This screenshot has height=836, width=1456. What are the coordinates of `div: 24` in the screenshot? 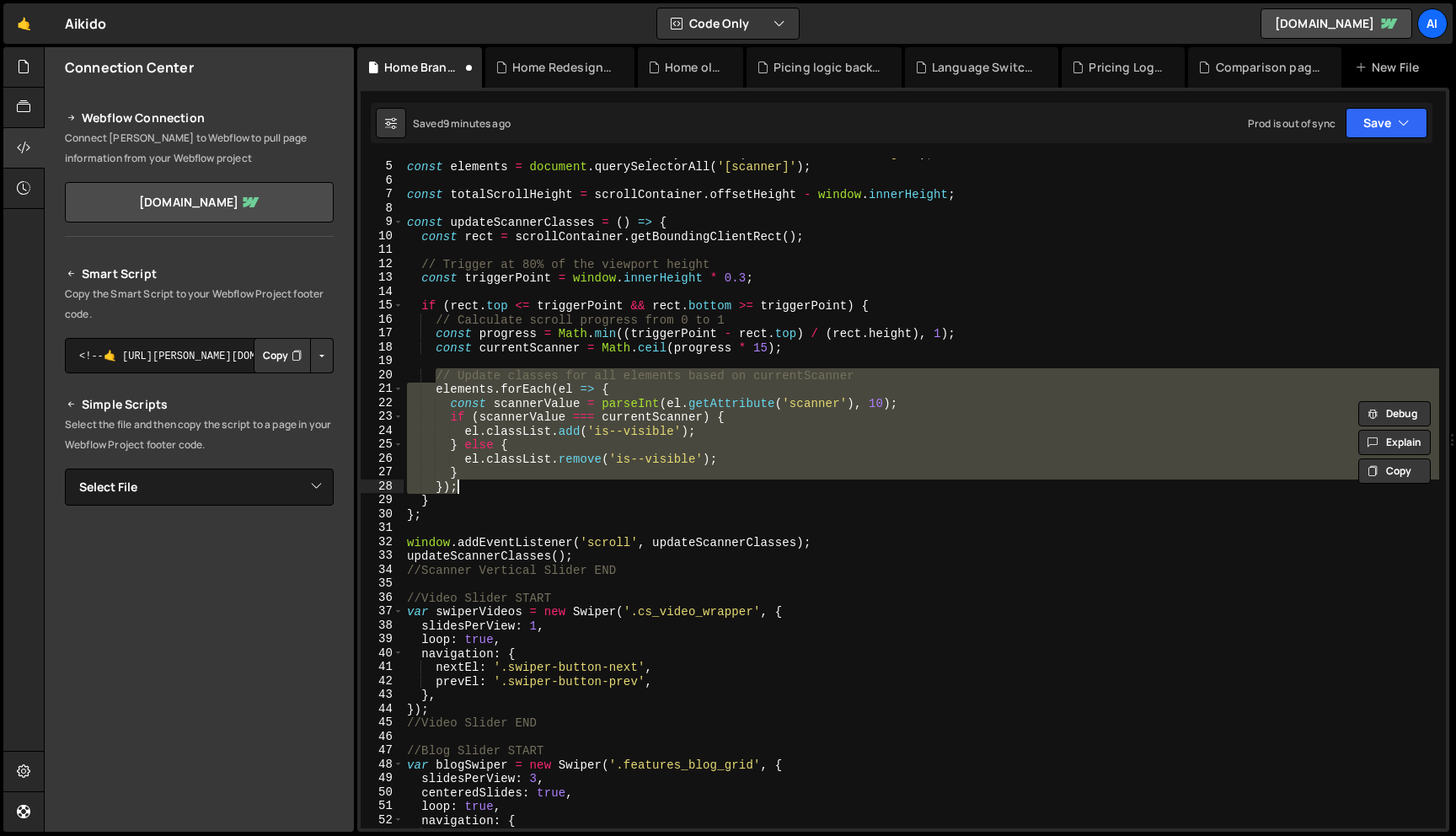 It's located at (382, 431).